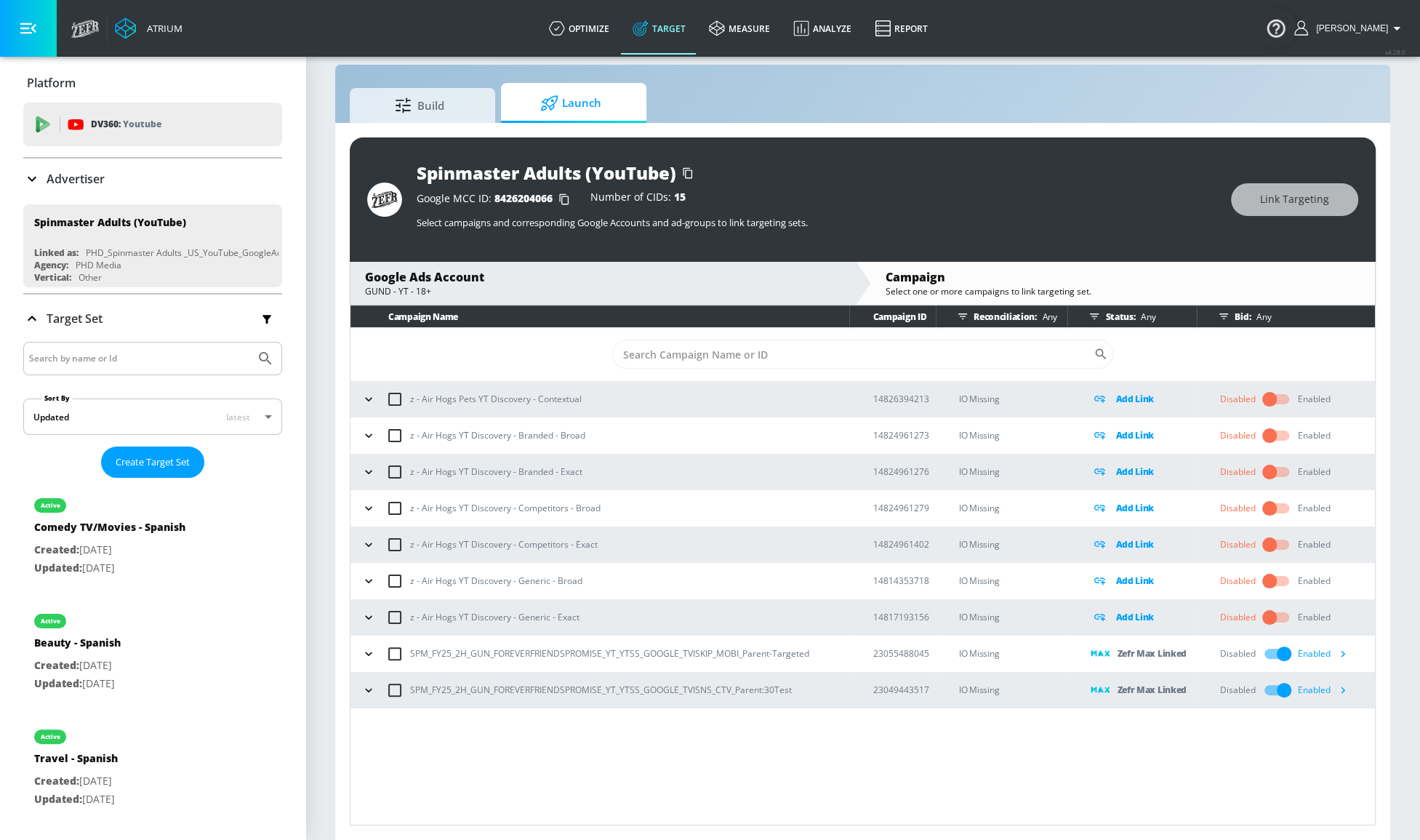 This screenshot has height=840, width=1420. What do you see at coordinates (148, 29) in the screenshot?
I see `a: Atrium` at bounding box center [148, 29].